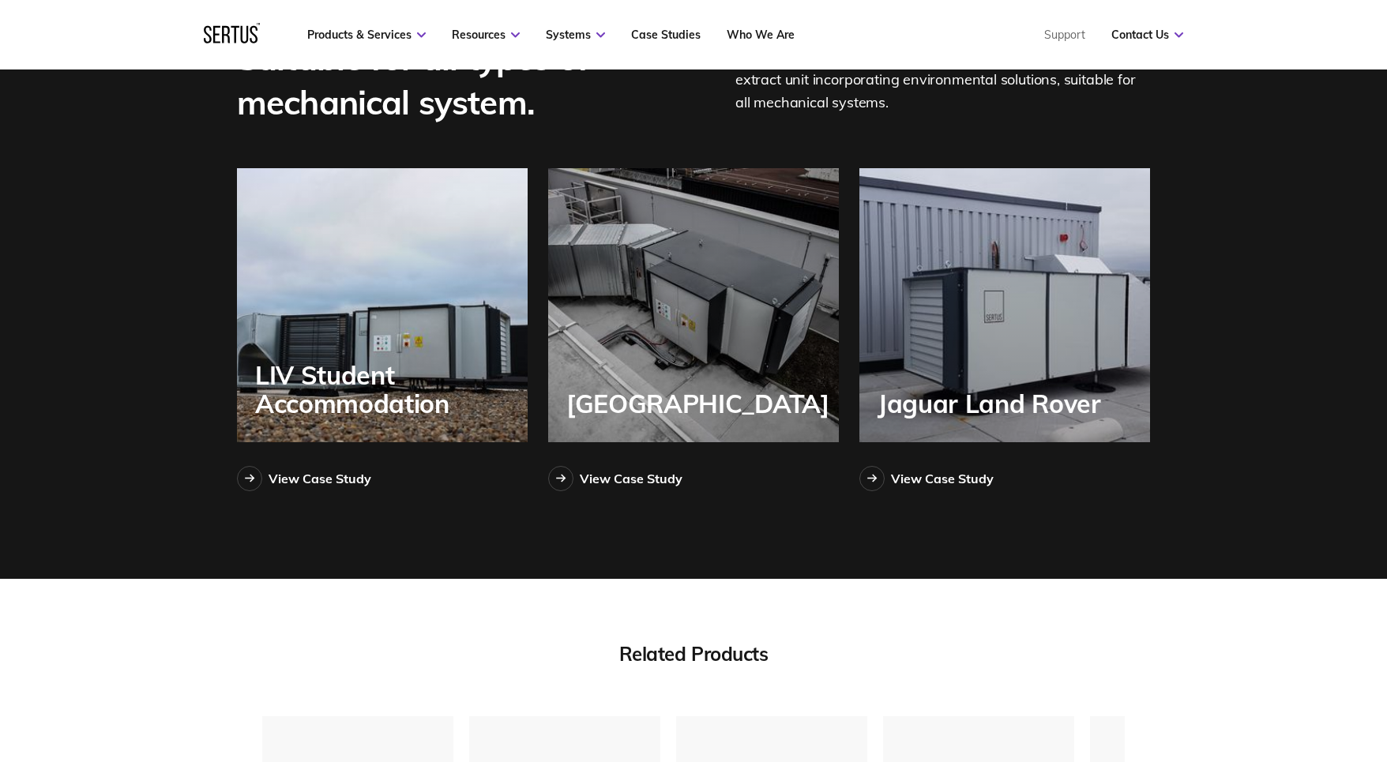 The width and height of the screenshot is (1387, 762). I want to click on a: Support, so click(1065, 35).